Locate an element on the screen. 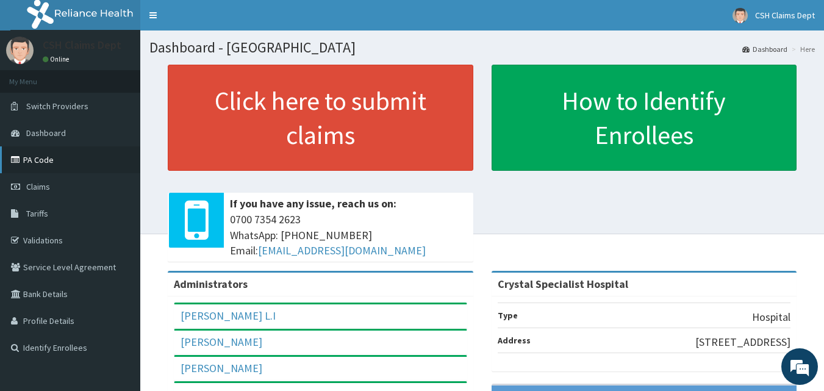  span: CSH Claims Dept is located at coordinates (785, 15).